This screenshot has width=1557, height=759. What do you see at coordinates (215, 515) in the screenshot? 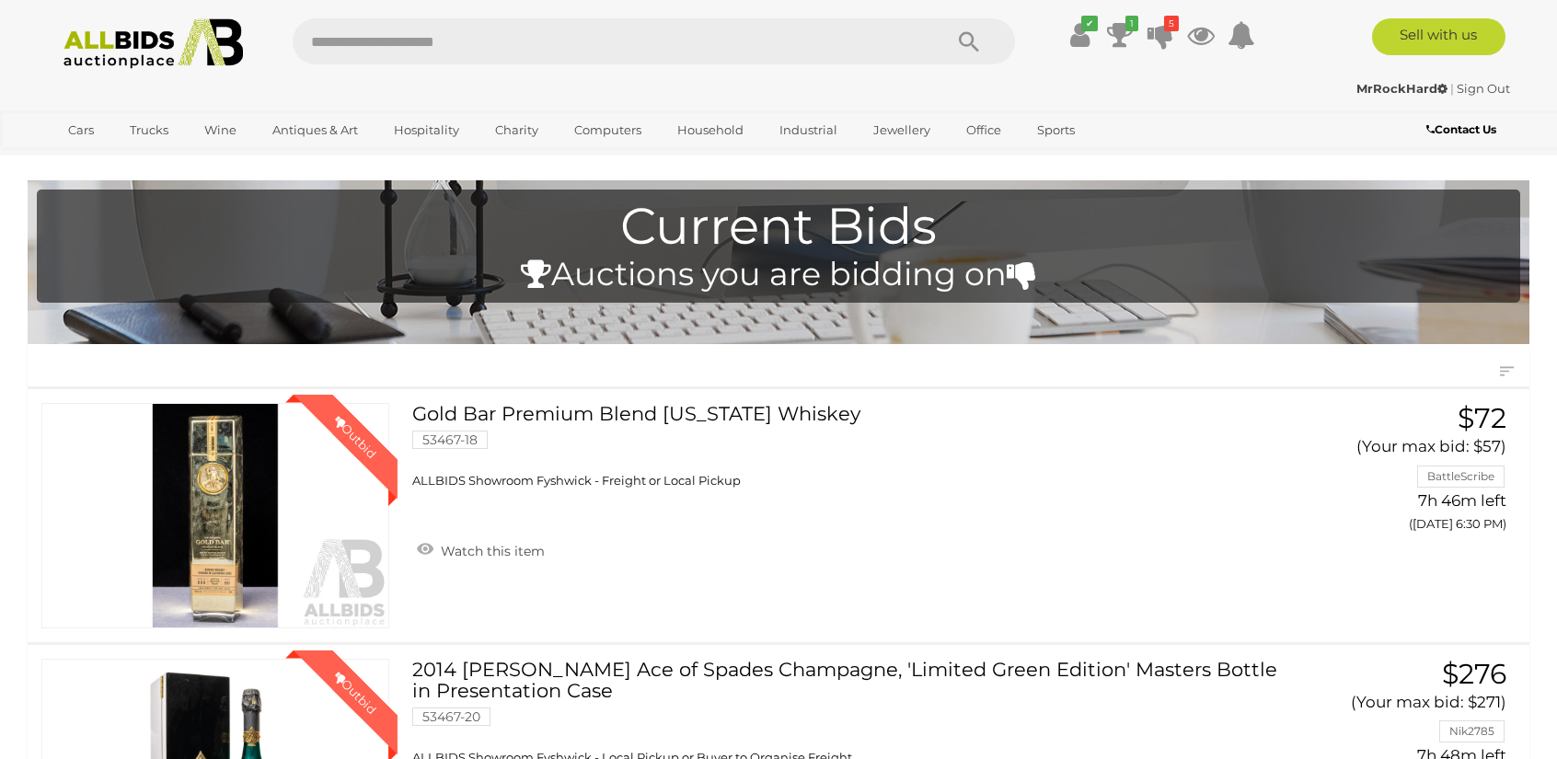
I see `a: Outbid` at bounding box center [215, 515].